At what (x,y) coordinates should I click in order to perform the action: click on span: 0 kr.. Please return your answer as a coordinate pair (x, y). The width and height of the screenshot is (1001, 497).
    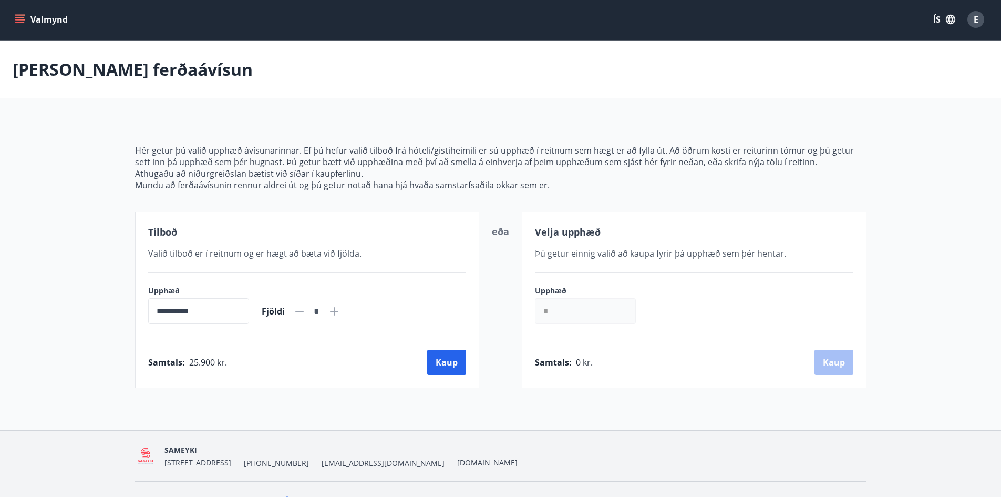
    Looking at the image, I should click on (585, 362).